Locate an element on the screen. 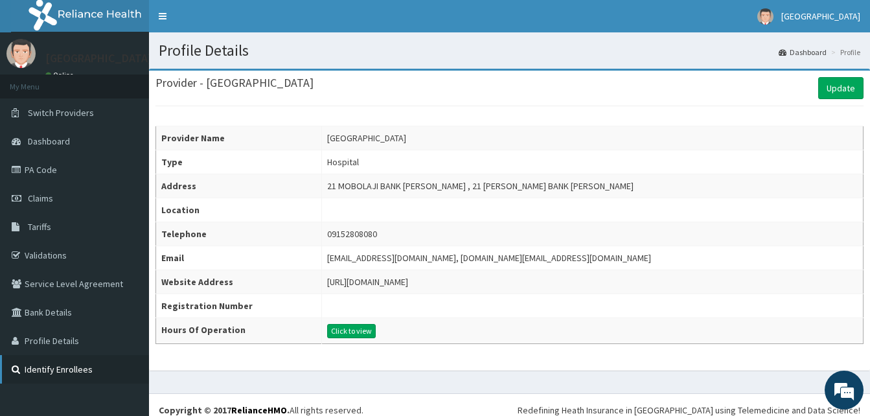  span: Switch Providers is located at coordinates (61, 113).